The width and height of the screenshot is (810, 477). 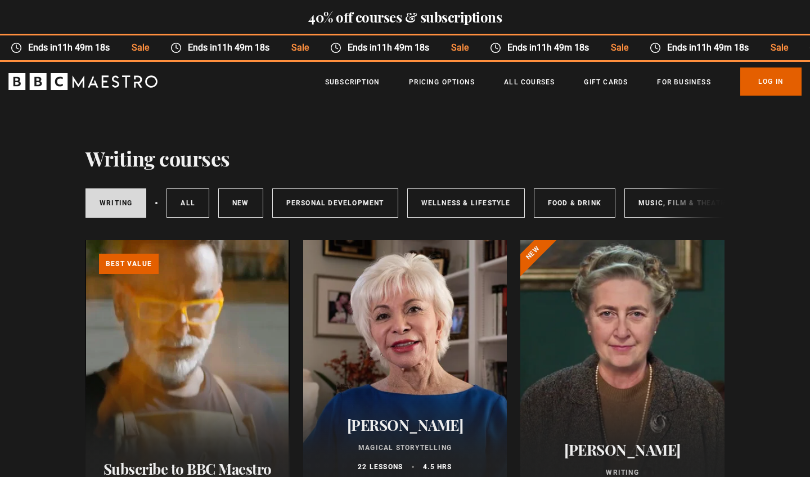 I want to click on a: Gift Cards, so click(x=606, y=82).